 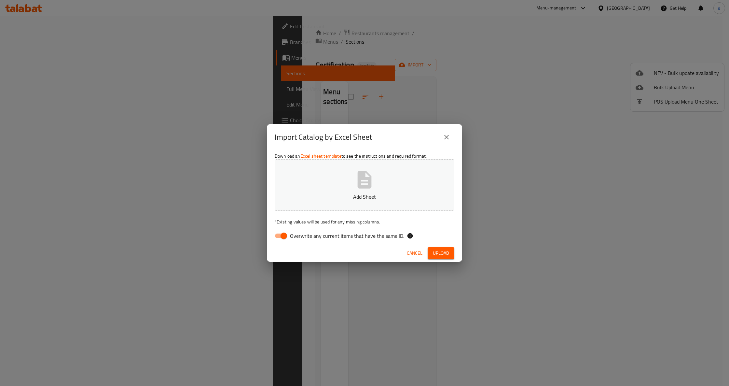 I want to click on div: Download an to see the instructions and required format., so click(x=365, y=197).